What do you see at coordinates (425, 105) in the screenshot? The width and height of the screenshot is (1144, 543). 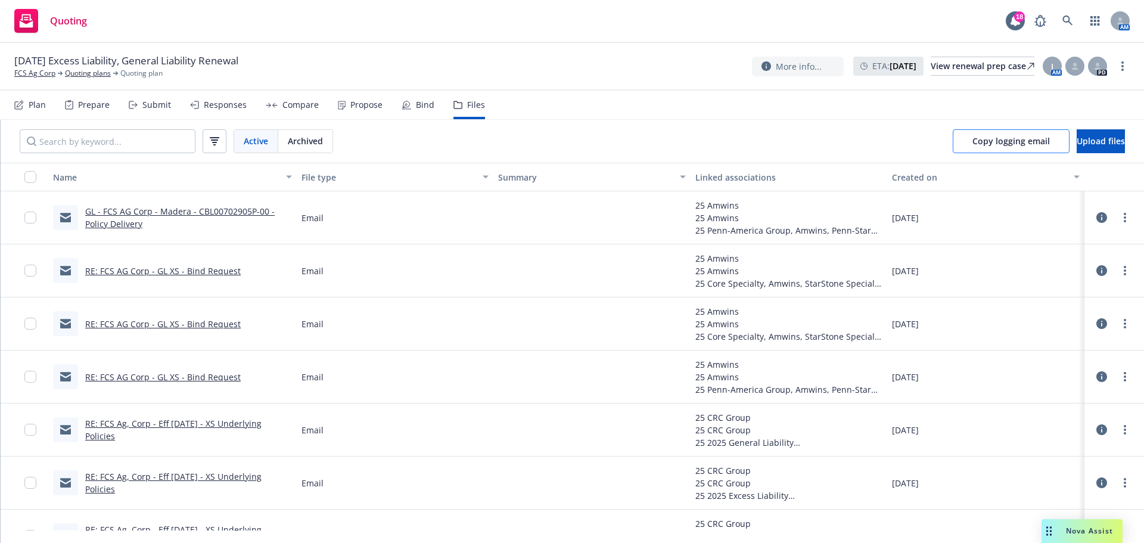 I see `div: Bind` at bounding box center [425, 105].